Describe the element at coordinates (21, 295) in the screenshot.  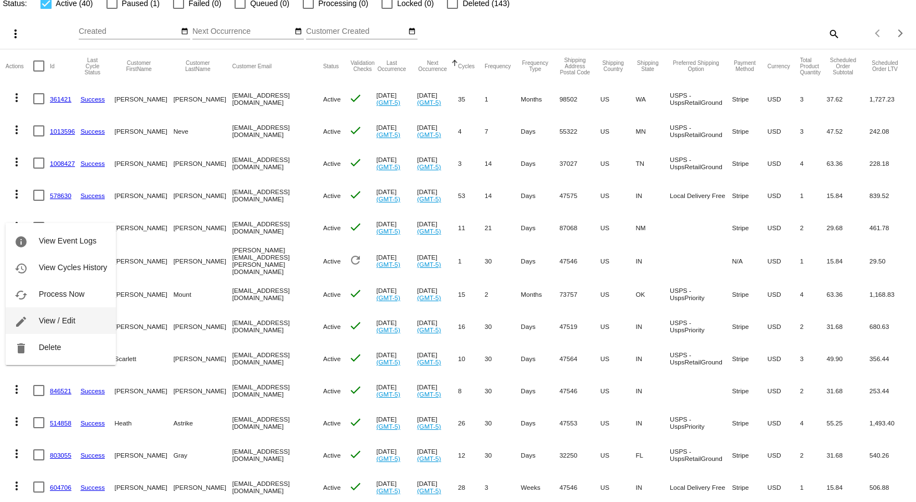
I see `mat-icon: cached` at that location.